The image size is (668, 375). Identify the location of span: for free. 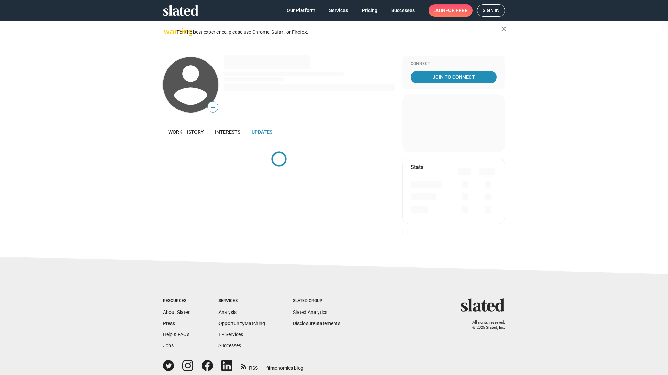
(456, 10).